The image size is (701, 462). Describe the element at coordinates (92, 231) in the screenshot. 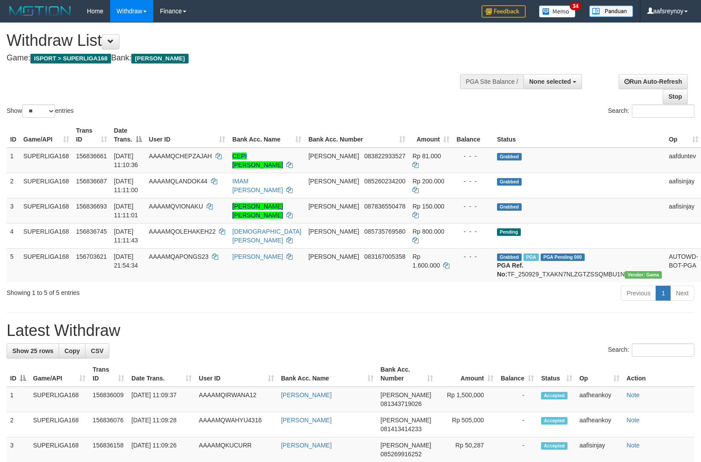

I see `span: 156836745` at that location.